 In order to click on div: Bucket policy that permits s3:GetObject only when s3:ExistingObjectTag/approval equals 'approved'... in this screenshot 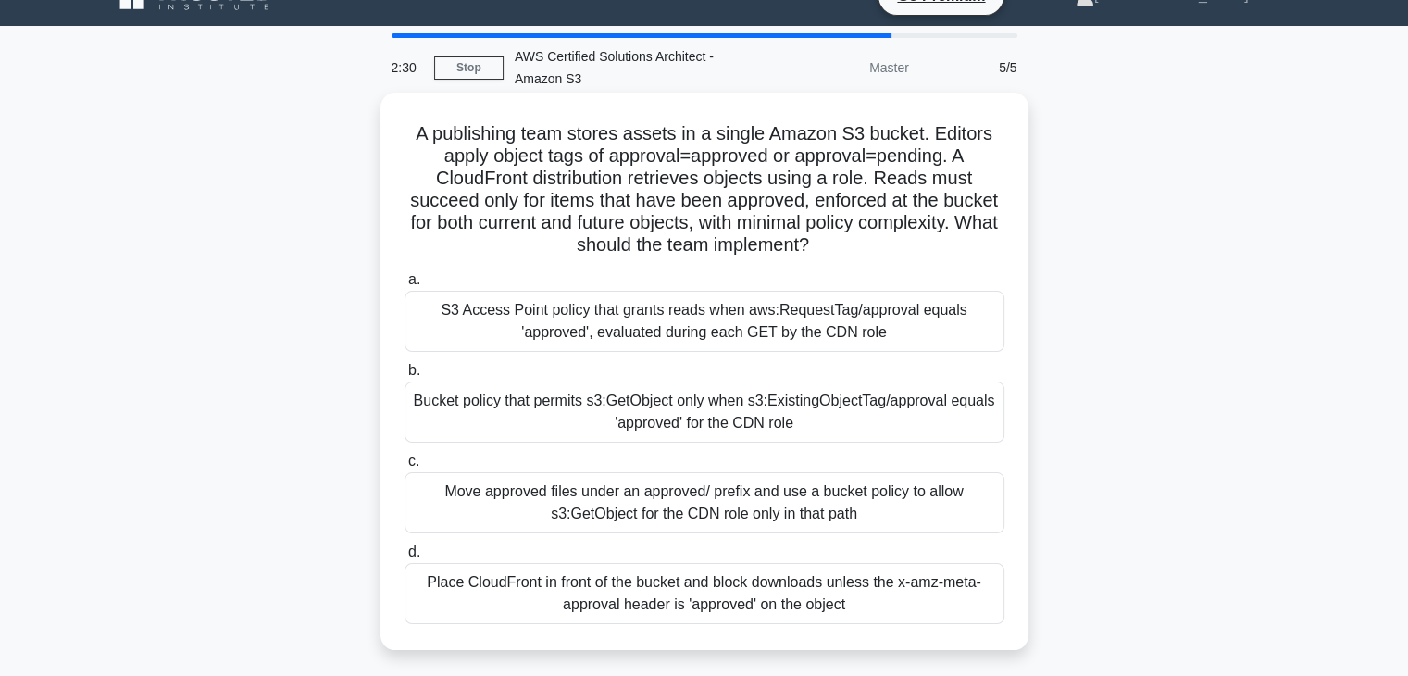, I will do `click(705, 412)`.